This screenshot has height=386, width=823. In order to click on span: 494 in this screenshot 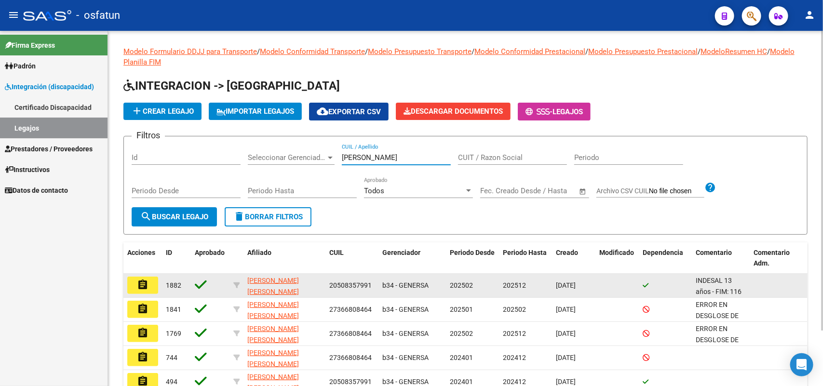, I will do `click(172, 382)`.